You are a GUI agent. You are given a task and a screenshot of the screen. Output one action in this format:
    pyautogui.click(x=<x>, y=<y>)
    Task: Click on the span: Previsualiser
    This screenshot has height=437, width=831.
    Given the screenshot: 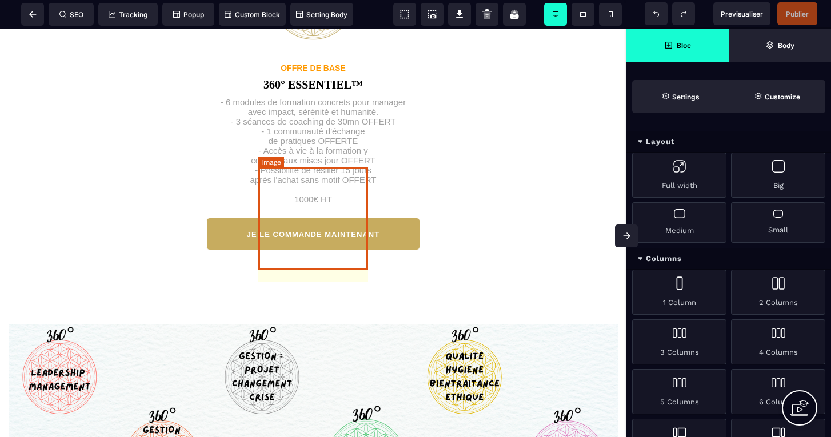 What is the action you would take?
    pyautogui.click(x=742, y=14)
    